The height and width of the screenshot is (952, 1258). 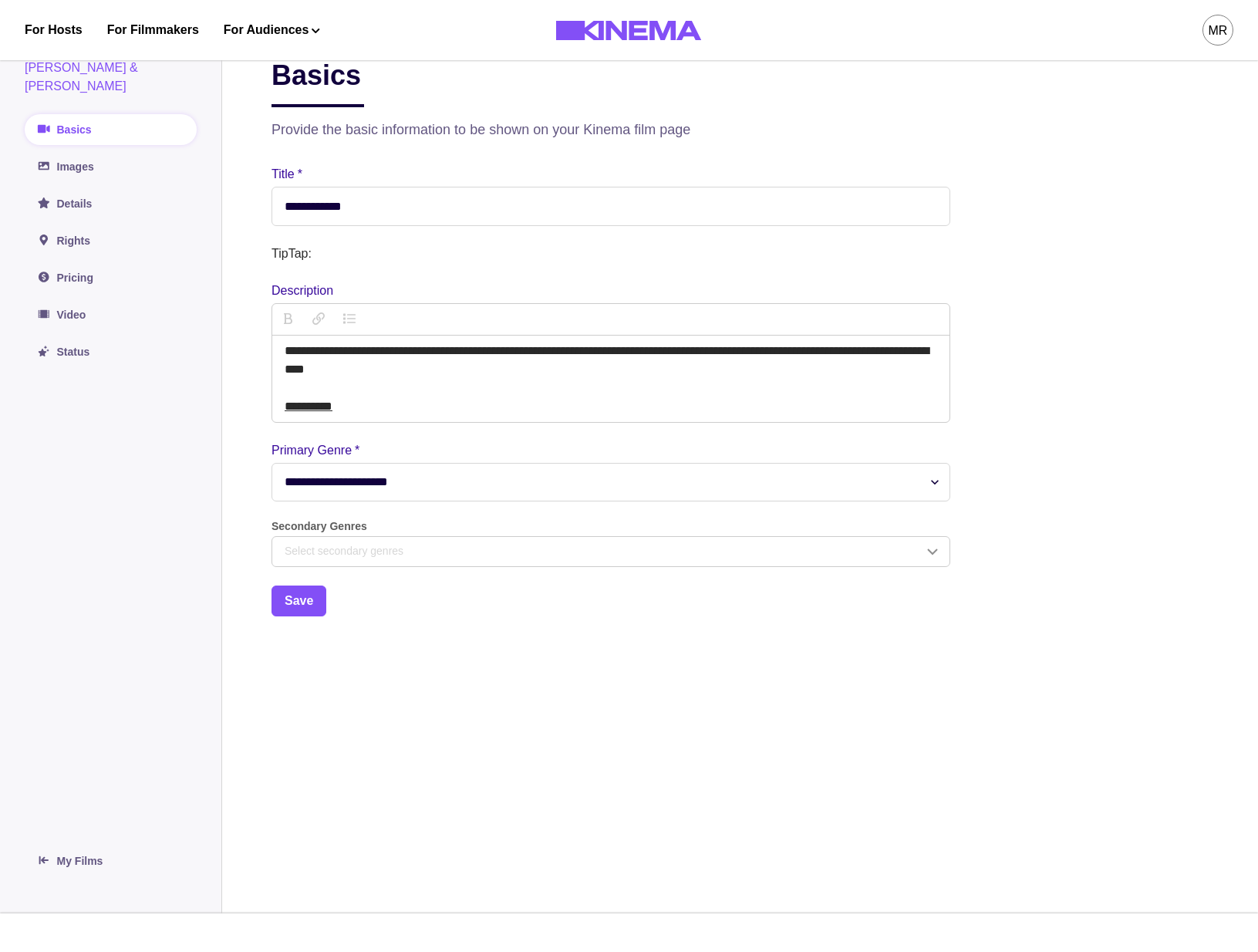 I want to click on a: My Films, so click(x=110, y=860).